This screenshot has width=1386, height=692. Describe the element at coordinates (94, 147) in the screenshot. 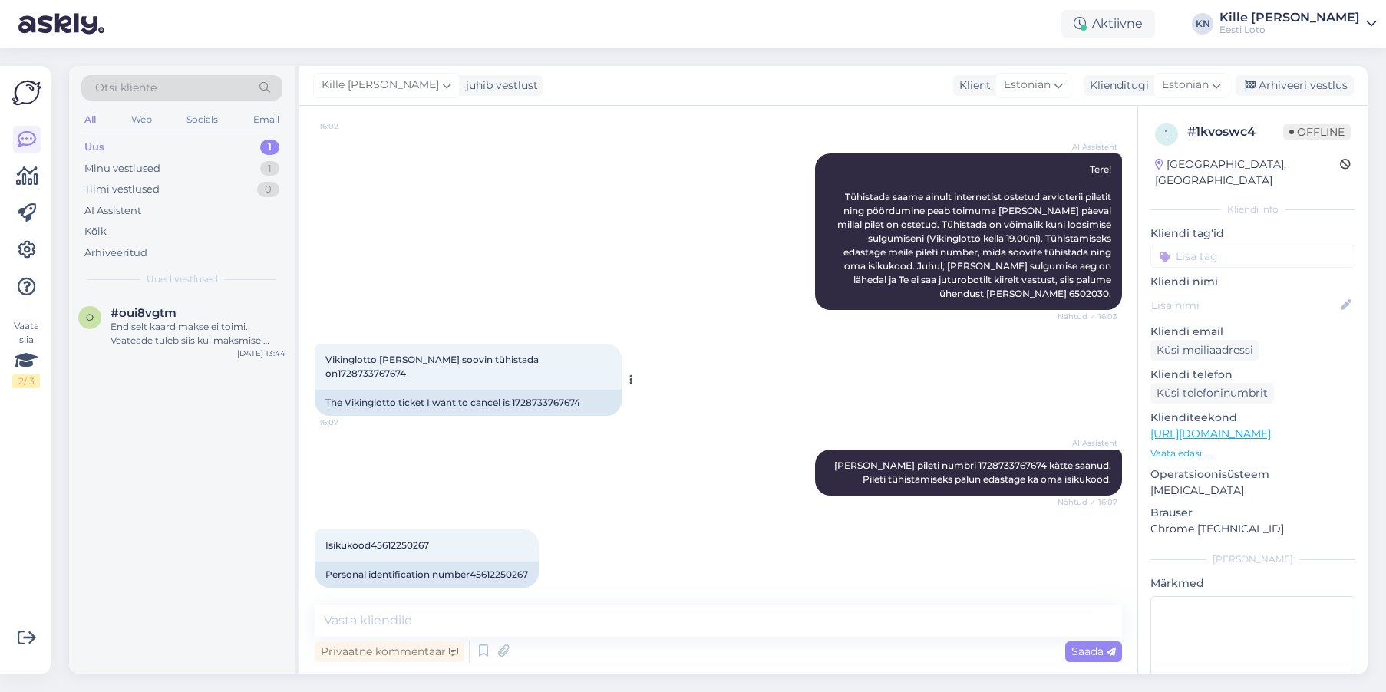

I see `div: Uus` at that location.